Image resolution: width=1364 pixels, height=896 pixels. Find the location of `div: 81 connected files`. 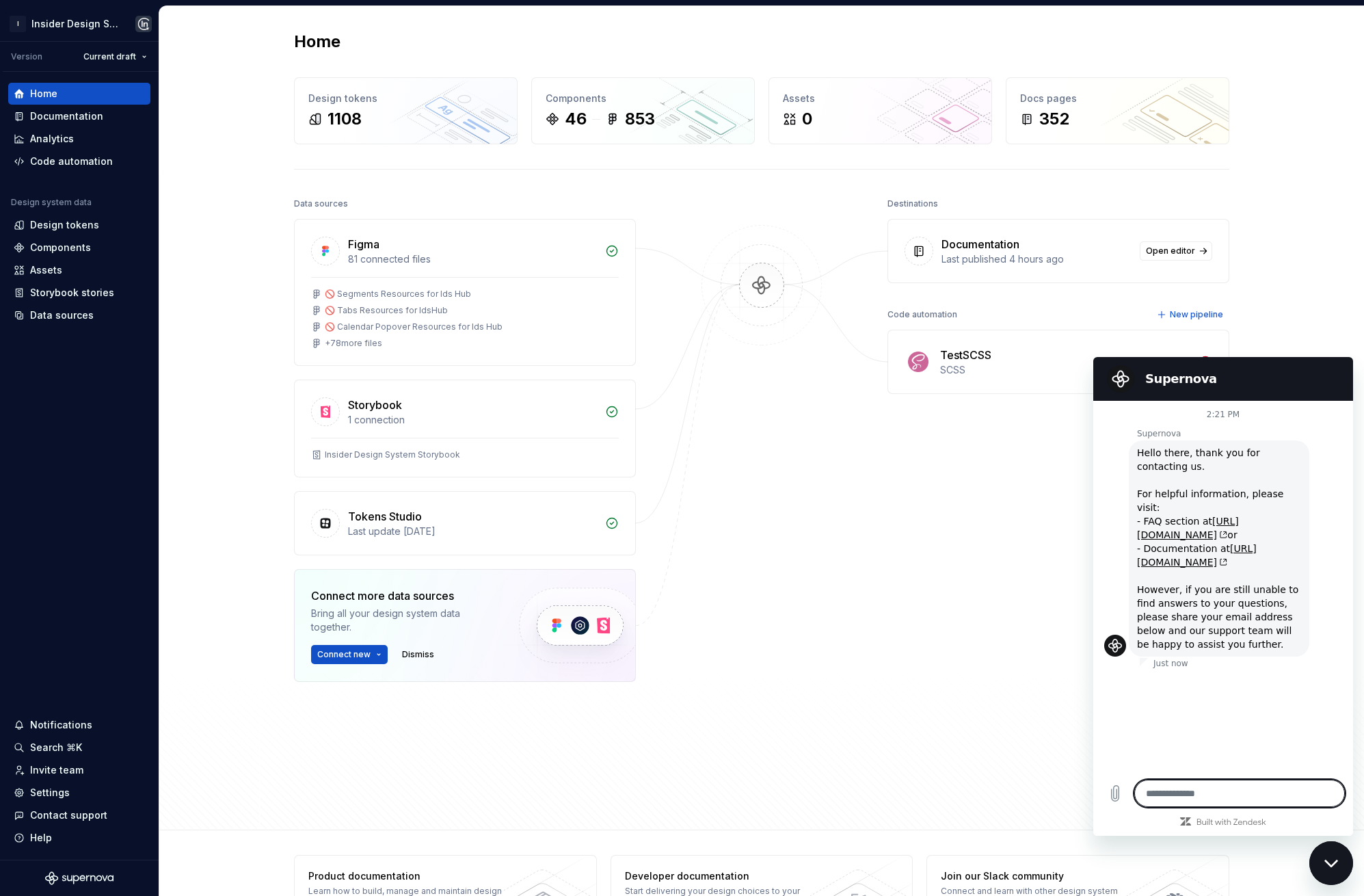

div: 81 connected files is located at coordinates (472, 259).